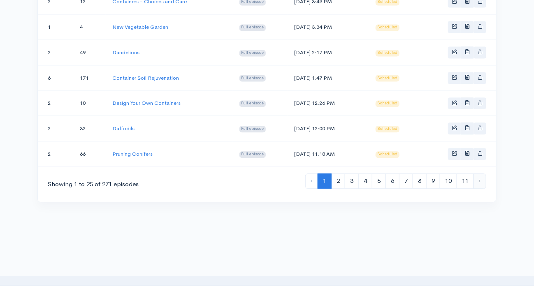  I want to click on a: 8, so click(420, 181).